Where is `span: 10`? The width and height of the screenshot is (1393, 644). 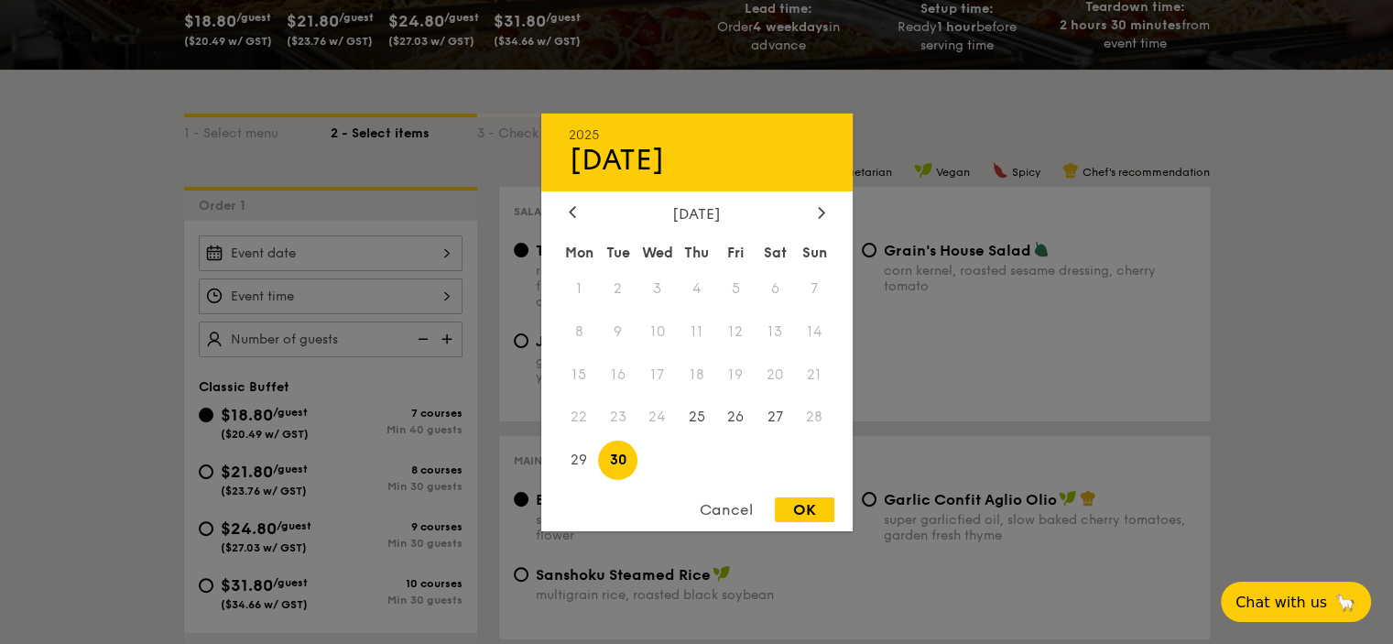
span: 10 is located at coordinates (657, 331).